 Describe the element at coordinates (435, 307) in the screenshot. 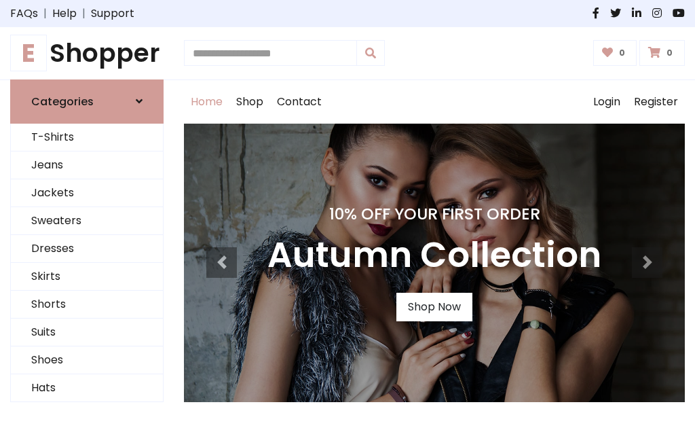

I see `a: Shop Now` at that location.